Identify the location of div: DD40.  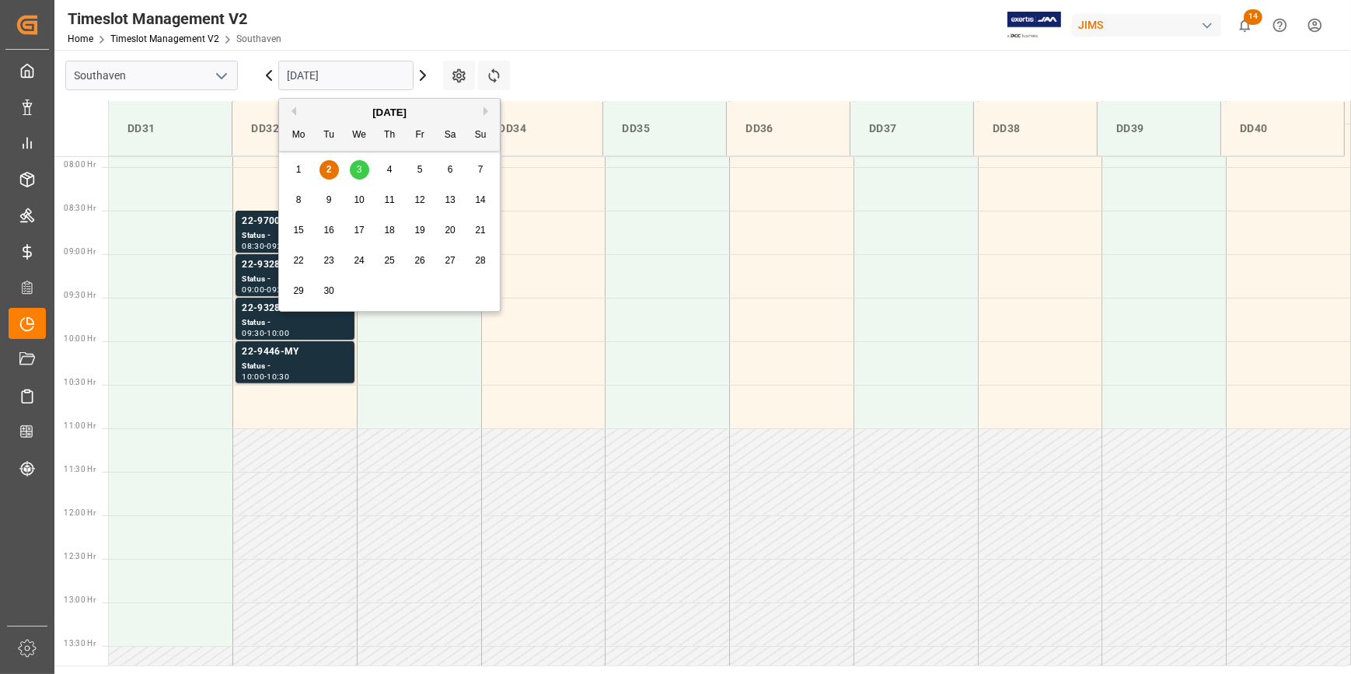
(1283, 128).